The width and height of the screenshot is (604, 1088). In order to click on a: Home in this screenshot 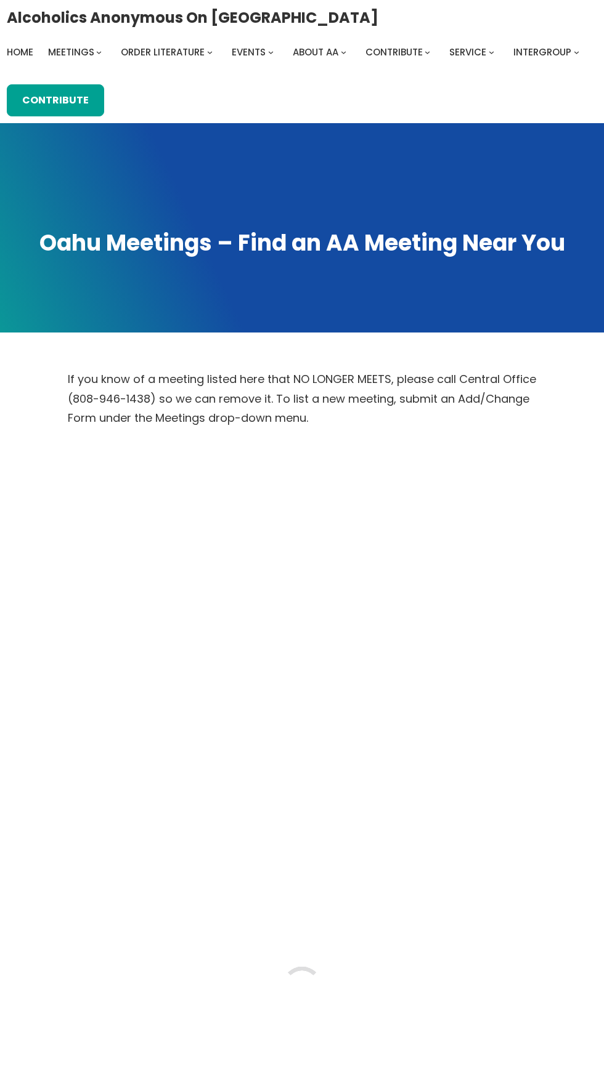, I will do `click(20, 52)`.